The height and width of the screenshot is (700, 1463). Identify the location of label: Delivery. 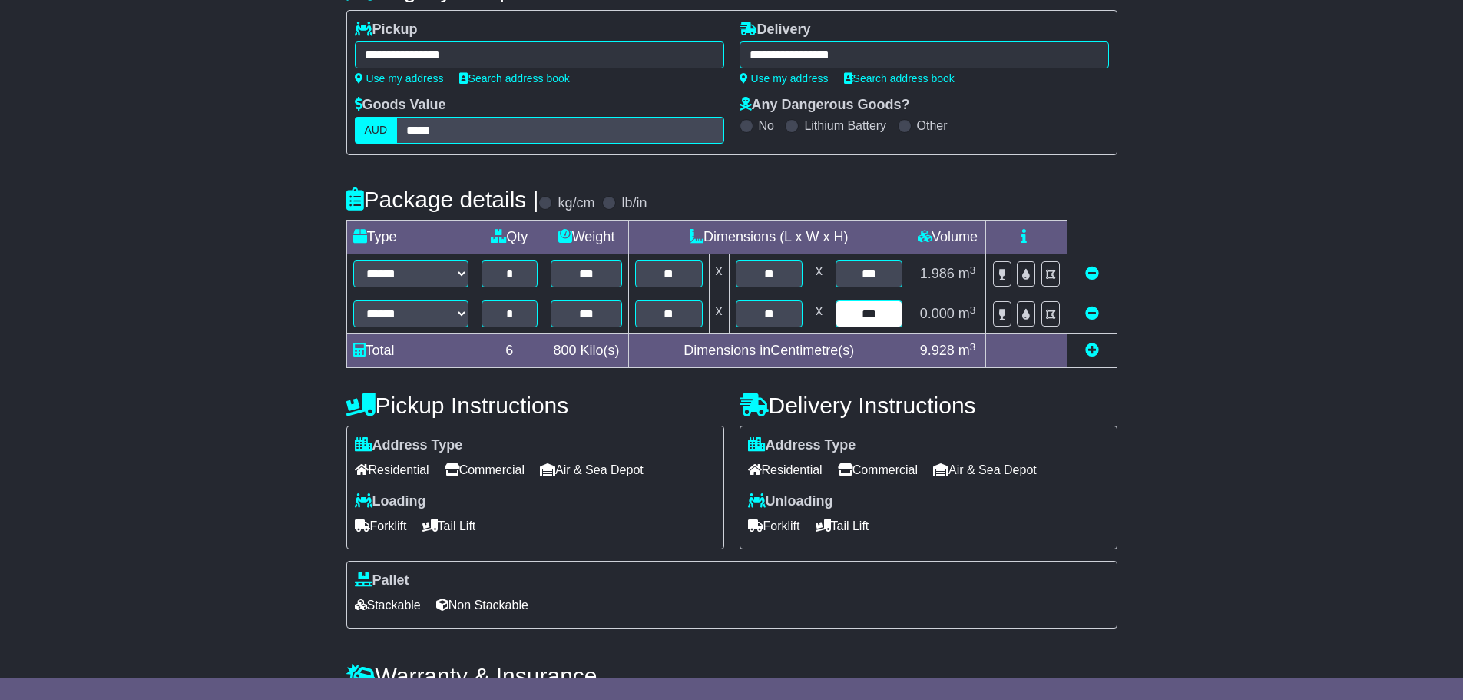
(775, 30).